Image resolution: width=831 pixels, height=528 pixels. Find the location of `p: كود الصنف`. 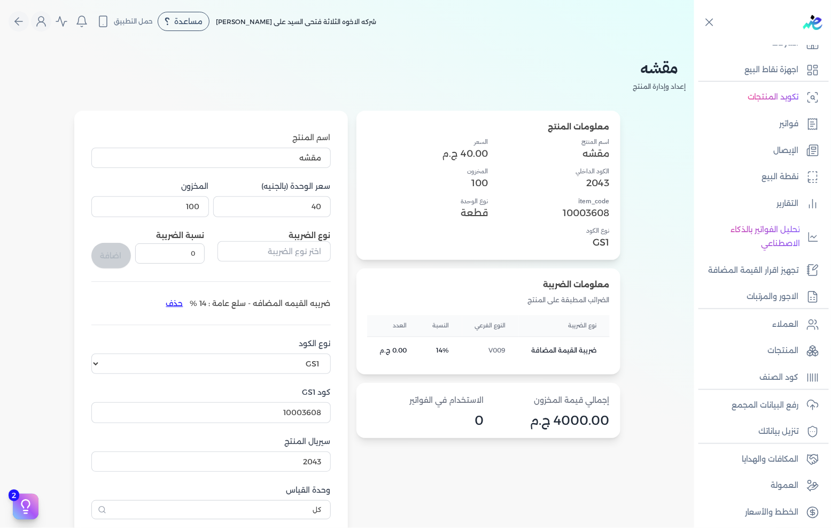

p: كود الصنف is located at coordinates (780, 377).